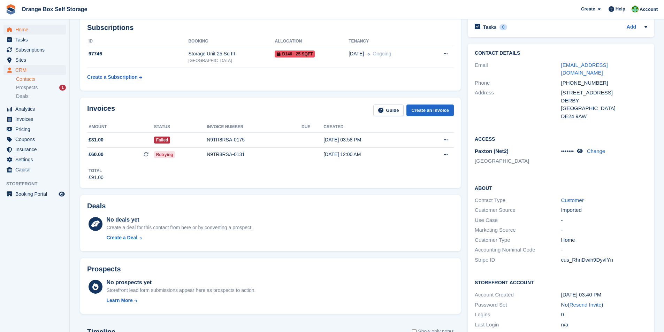  I want to click on a: Change, so click(596, 151).